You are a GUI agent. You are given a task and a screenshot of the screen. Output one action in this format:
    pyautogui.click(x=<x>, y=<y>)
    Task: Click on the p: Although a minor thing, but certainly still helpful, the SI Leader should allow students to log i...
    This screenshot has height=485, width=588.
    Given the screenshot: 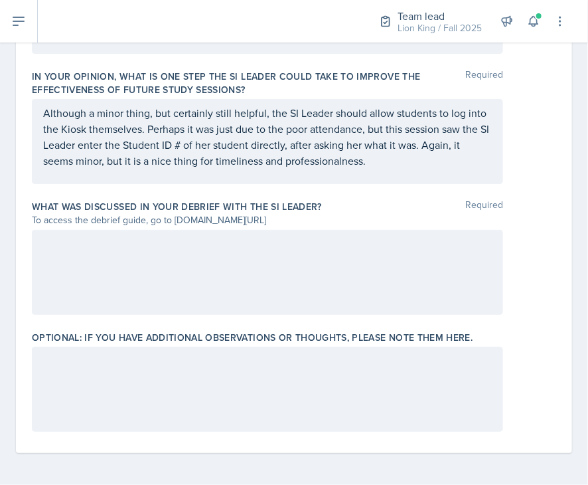 What is the action you would take?
    pyautogui.click(x=268, y=137)
    